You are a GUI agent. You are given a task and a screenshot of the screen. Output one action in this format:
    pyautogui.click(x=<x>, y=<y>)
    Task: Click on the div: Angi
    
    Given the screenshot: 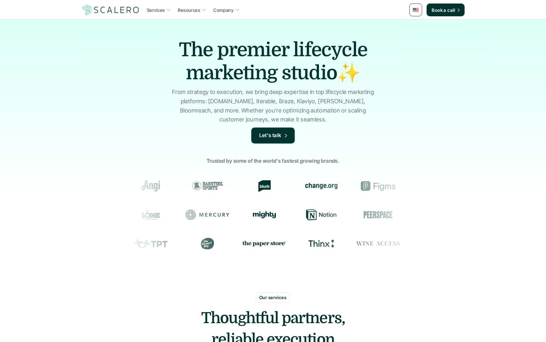 What is the action you would take?
    pyautogui.click(x=151, y=186)
    